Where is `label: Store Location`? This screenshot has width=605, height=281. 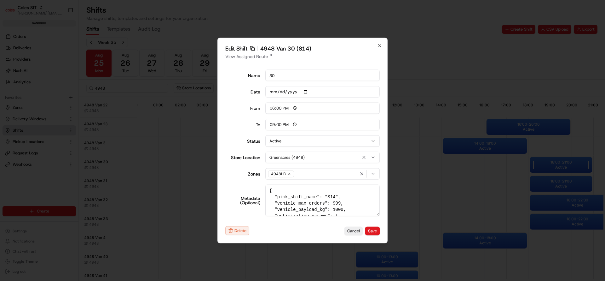 label: Store Location is located at coordinates (243, 157).